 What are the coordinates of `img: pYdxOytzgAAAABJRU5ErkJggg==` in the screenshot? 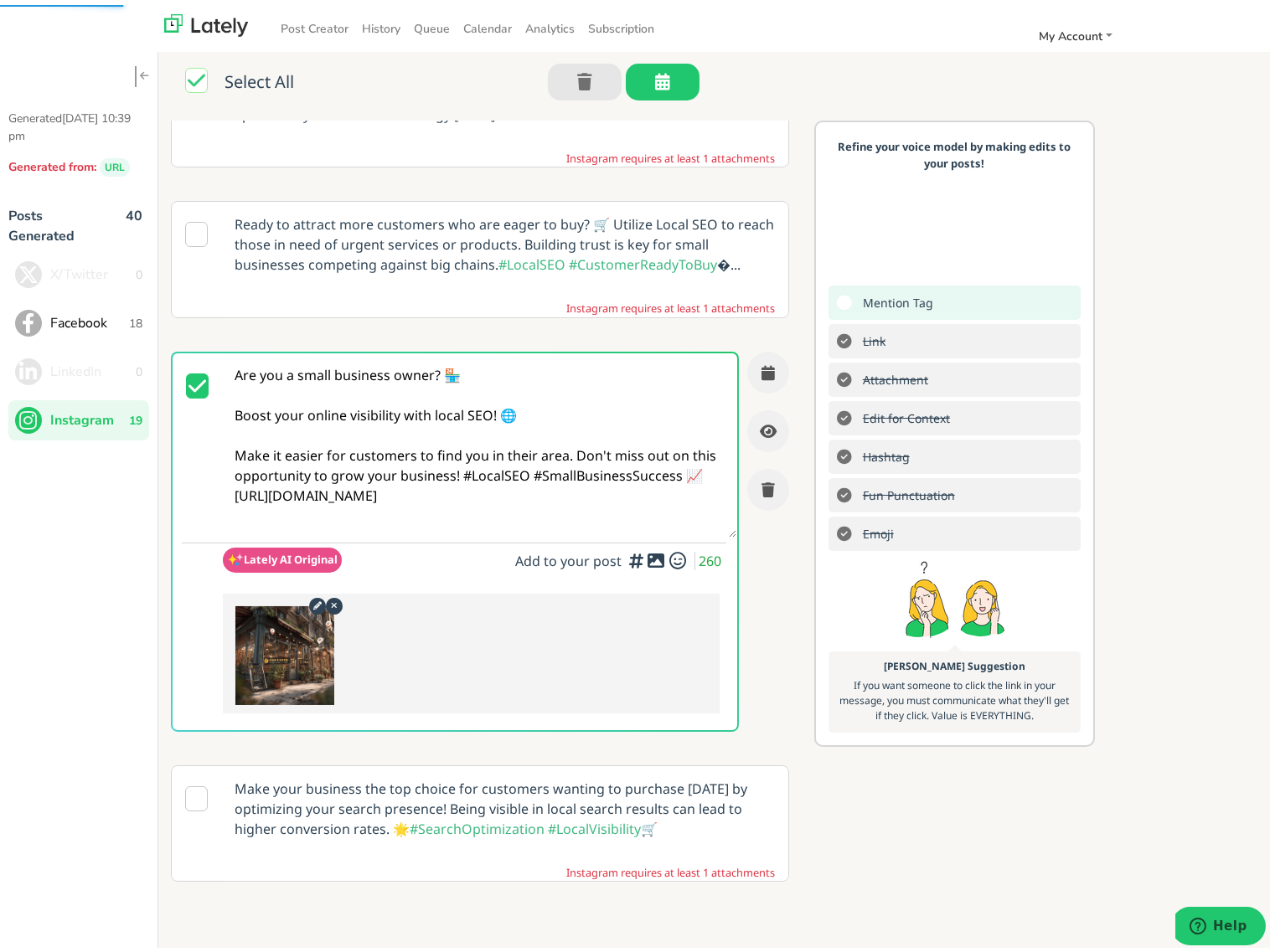 It's located at (235, 556).